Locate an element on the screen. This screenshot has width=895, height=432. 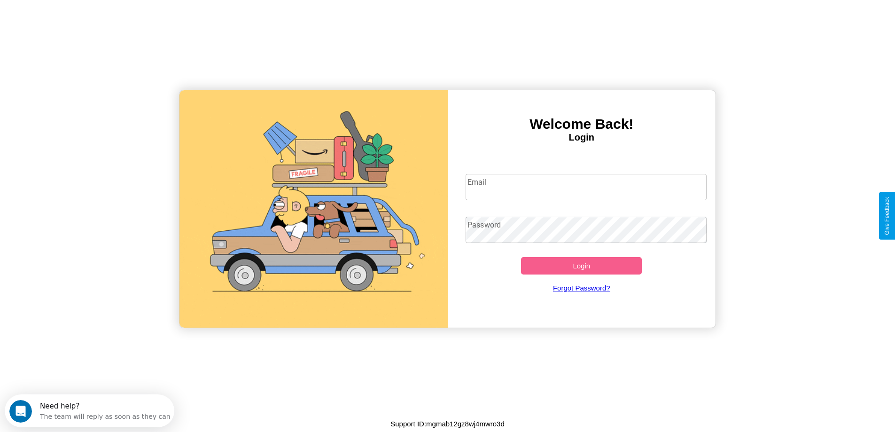
div: Need help? is located at coordinates (100, 12).